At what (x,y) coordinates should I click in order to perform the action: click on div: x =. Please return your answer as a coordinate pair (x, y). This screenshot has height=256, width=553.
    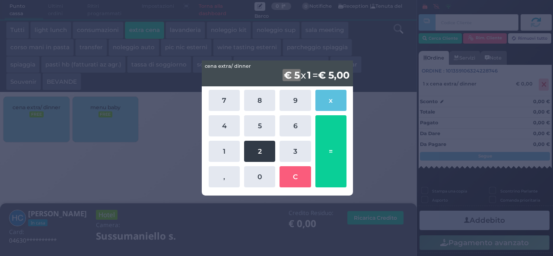
    Looking at the image, I should click on (278, 73).